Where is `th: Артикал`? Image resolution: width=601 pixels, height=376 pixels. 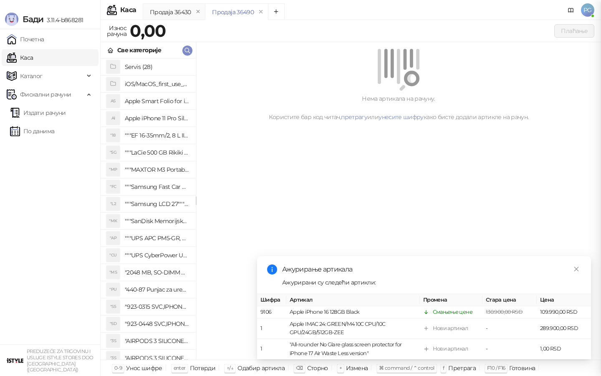 th: Артикал is located at coordinates (353, 300).